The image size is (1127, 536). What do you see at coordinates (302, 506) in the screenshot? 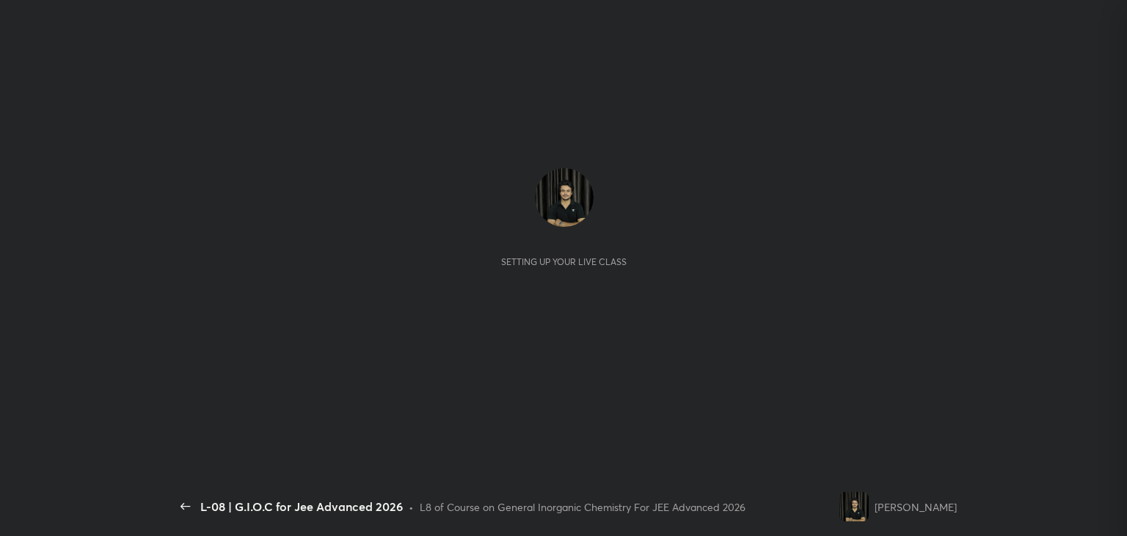
I see `div: L-08 | G.I.O.C for Jee Advanced 2026` at bounding box center [302, 506].